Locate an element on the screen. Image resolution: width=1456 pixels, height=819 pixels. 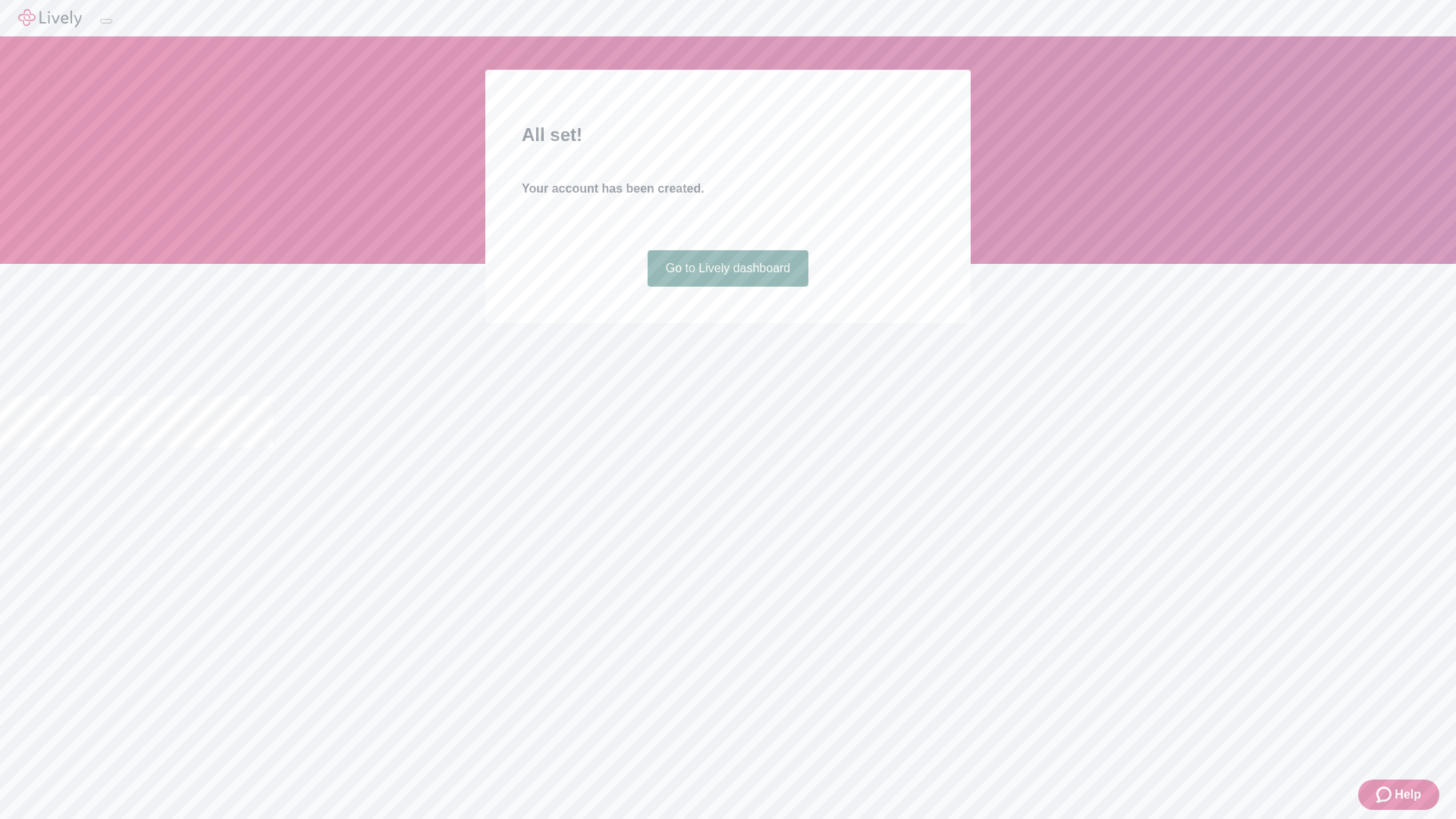
svg: Zendesk support icon is located at coordinates (1386, 795).